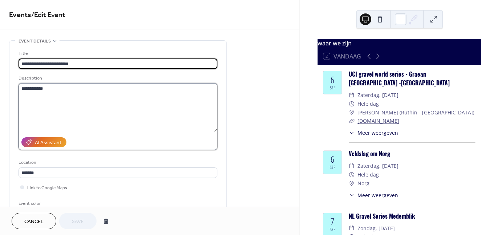 Image resolution: width=499 pixels, height=235 pixels. I want to click on div: AI Assistant, so click(48, 143).